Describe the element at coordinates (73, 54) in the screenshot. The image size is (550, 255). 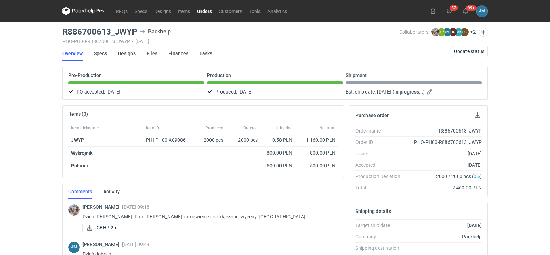
I see `a: Overview` at that location.